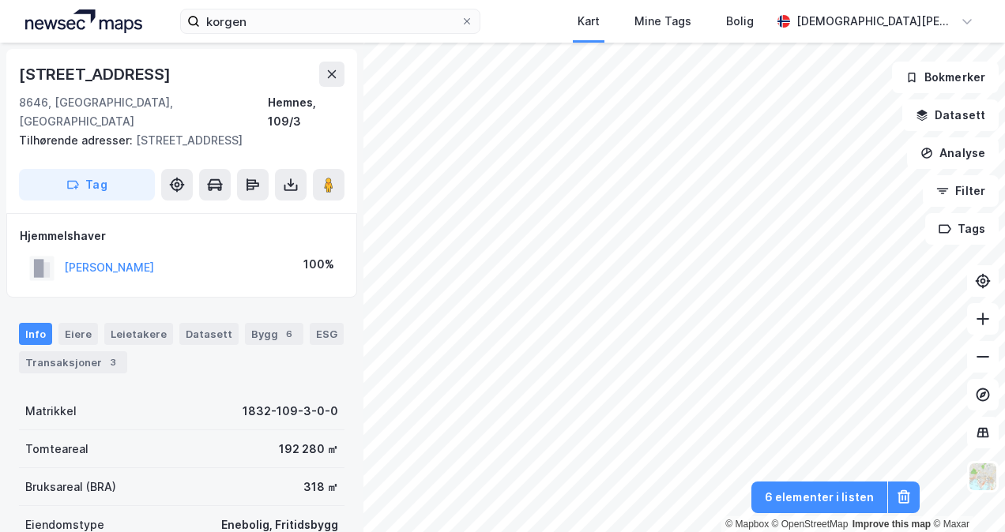 This screenshot has width=1005, height=532. What do you see at coordinates (588, 21) in the screenshot?
I see `div: Kart` at bounding box center [588, 21].